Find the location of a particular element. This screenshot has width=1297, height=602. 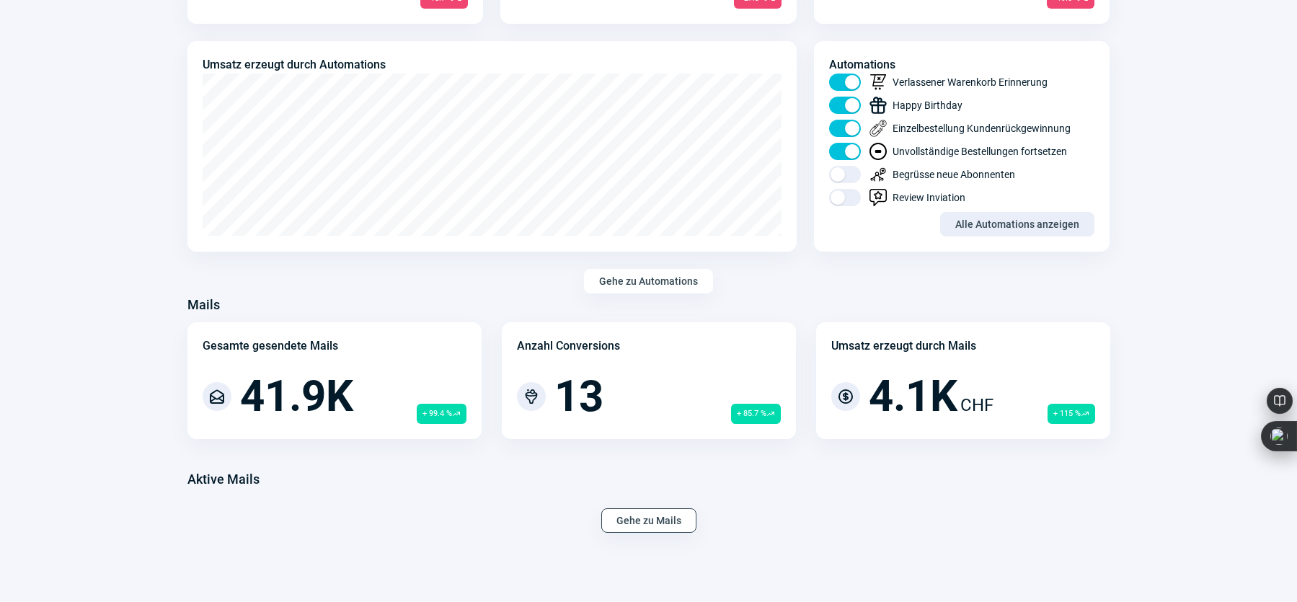

button: Gehe zu Automations is located at coordinates (648, 281).